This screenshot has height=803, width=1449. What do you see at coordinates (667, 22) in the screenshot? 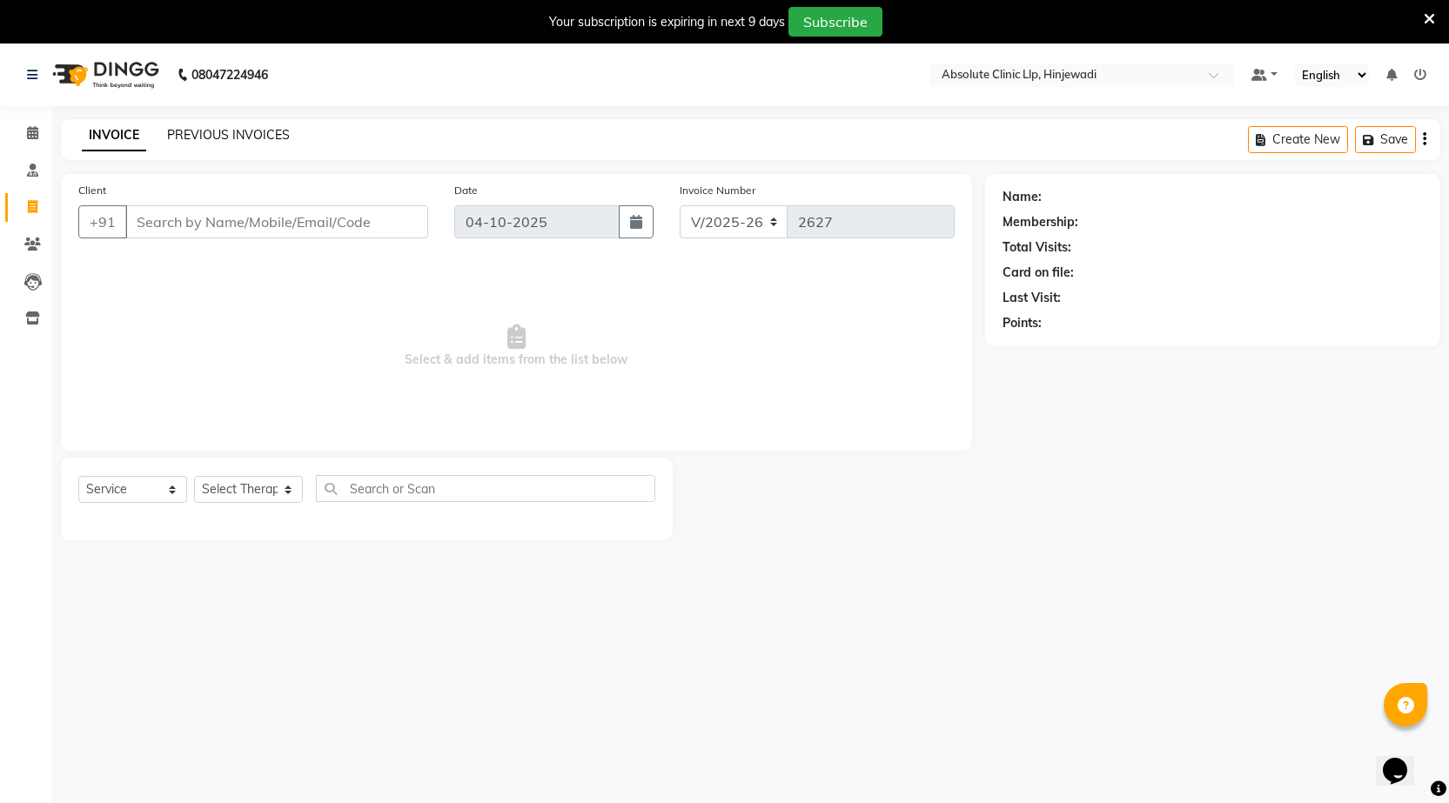
I see `div: Your subscription is expiring in next 9 days` at bounding box center [667, 22].